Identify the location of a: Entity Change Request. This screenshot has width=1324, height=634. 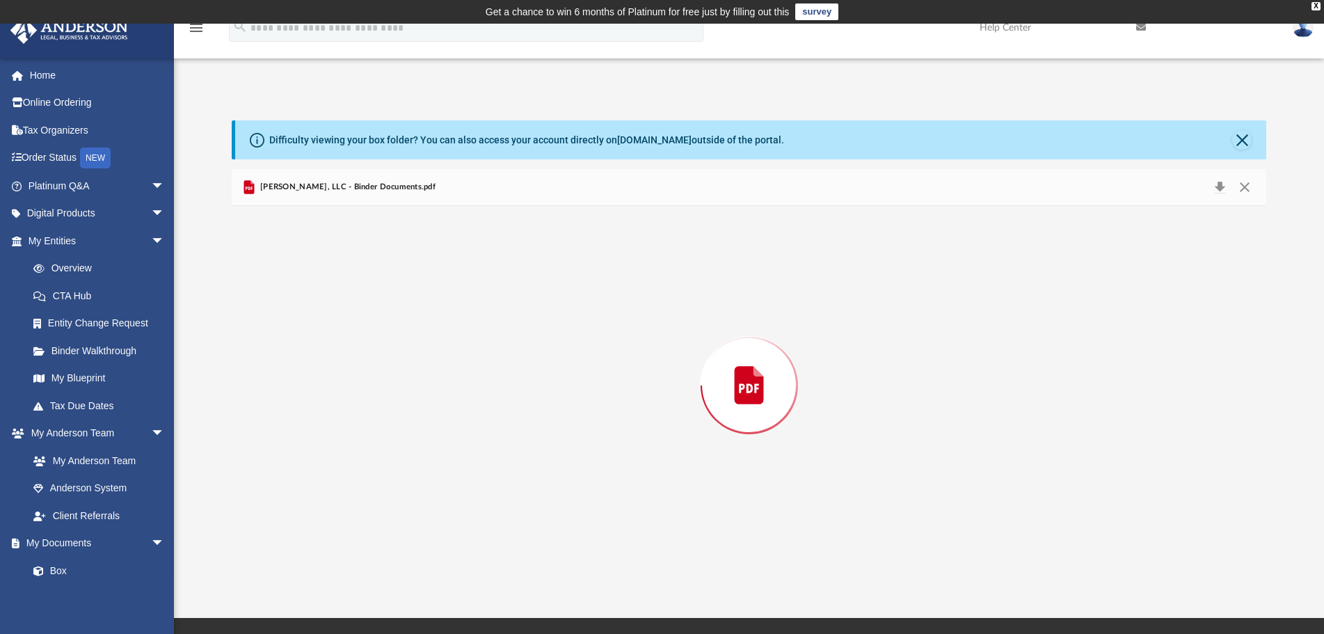
(102, 324).